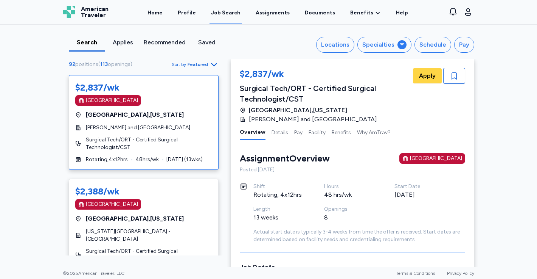 Image resolution: width=537 pixels, height=279 pixels. I want to click on button: Schedule, so click(433, 45).